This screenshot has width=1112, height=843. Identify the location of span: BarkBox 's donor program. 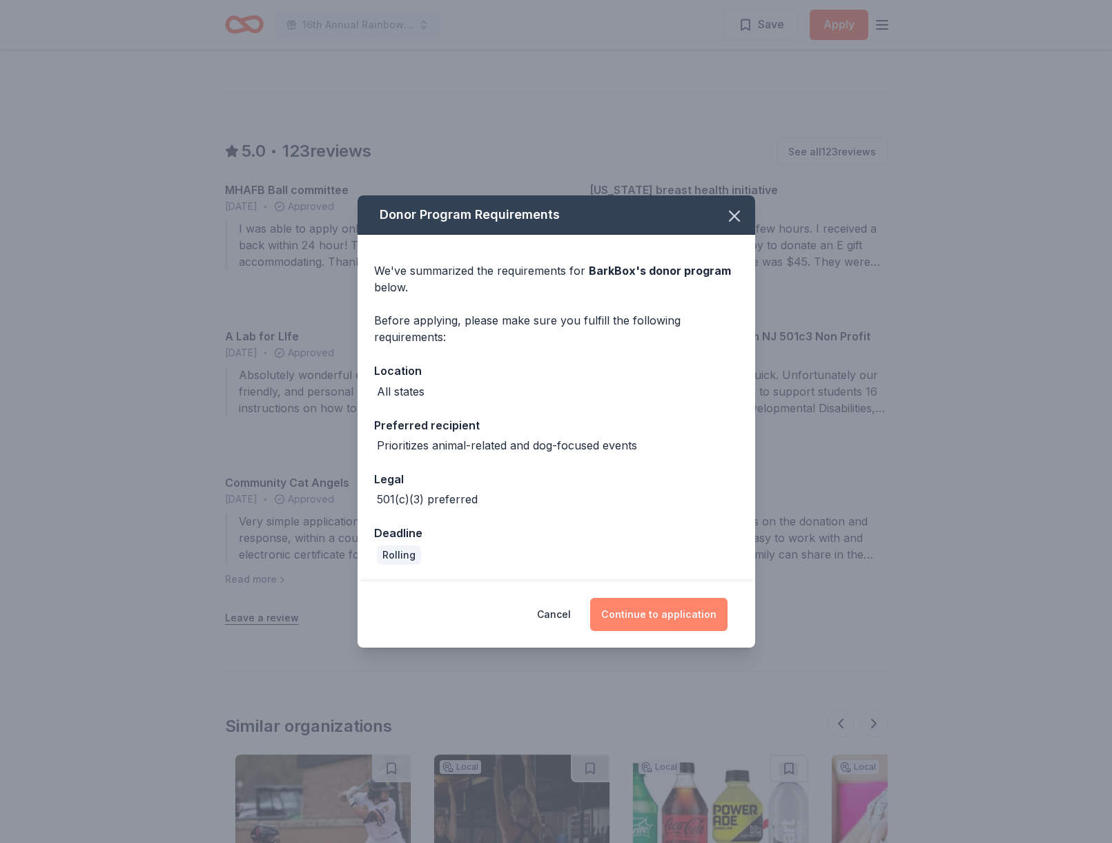
(660, 271).